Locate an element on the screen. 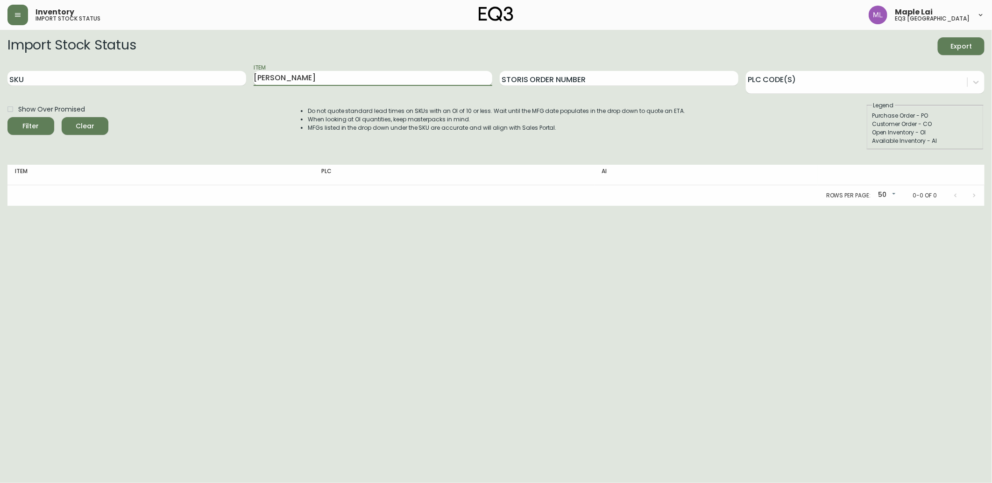 The width and height of the screenshot is (992, 483). li: MFGs listed in the drop down under the SKU are accurate and will align with Sales Portal. is located at coordinates (497, 128).